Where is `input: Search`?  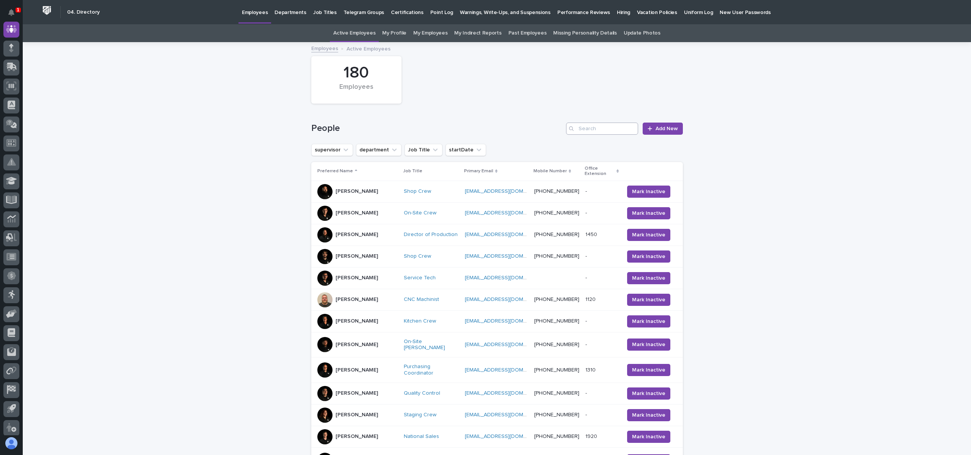
input: Search is located at coordinates (602, 129).